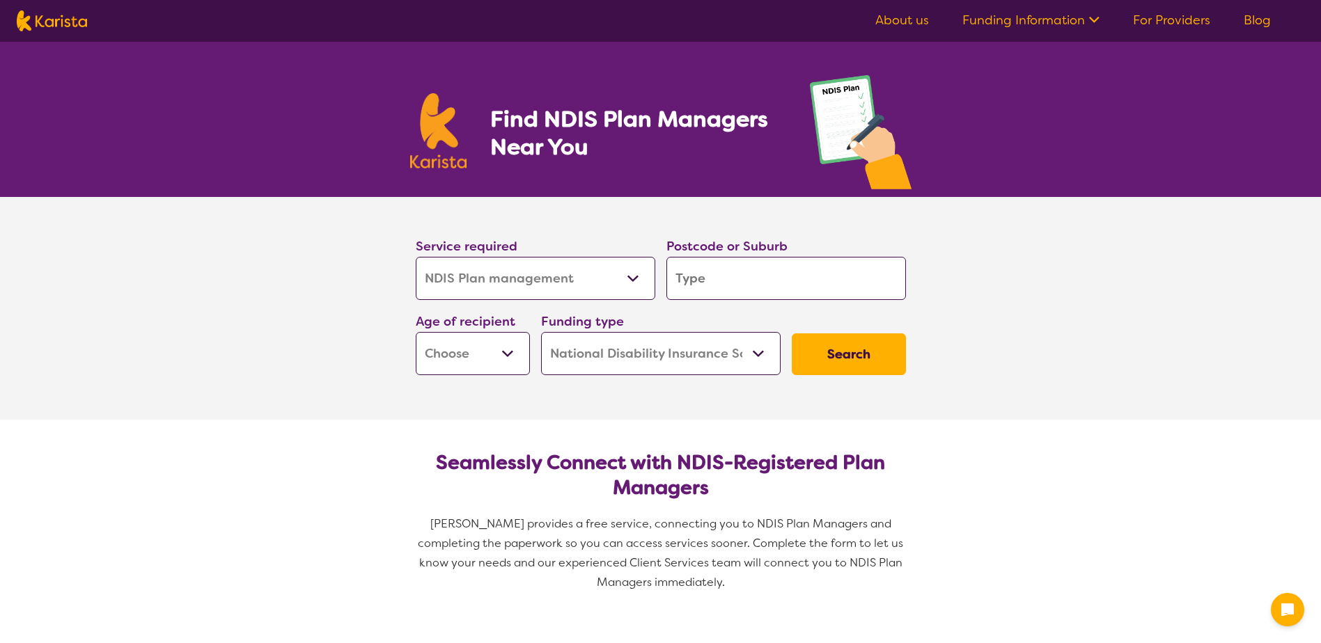  I want to click on input: Type, so click(786, 279).